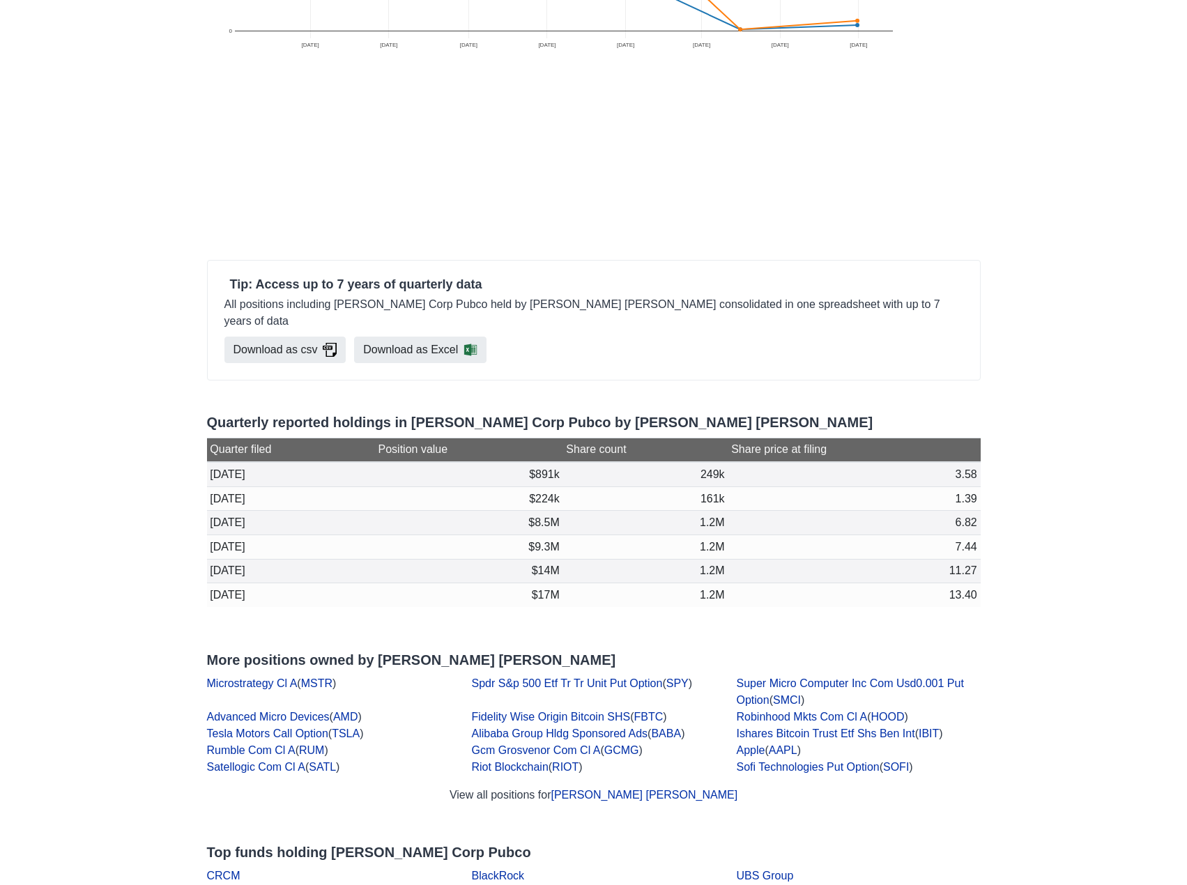 This screenshot has height=885, width=1187. Describe the element at coordinates (268, 733) in the screenshot. I see `a: Tesla Motors Call Option` at that location.